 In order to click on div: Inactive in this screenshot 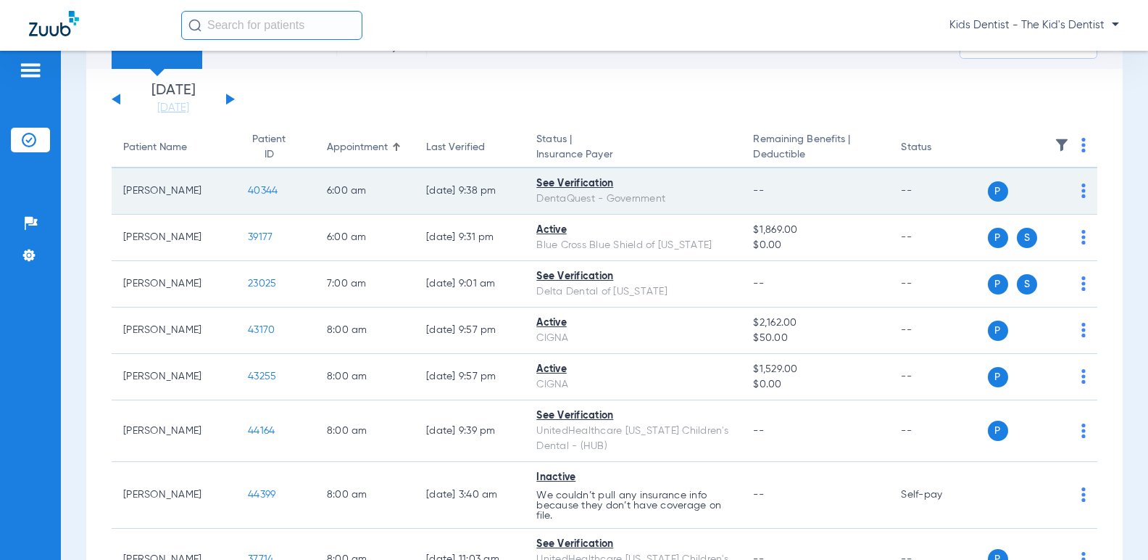, I will do `click(633, 477)`.